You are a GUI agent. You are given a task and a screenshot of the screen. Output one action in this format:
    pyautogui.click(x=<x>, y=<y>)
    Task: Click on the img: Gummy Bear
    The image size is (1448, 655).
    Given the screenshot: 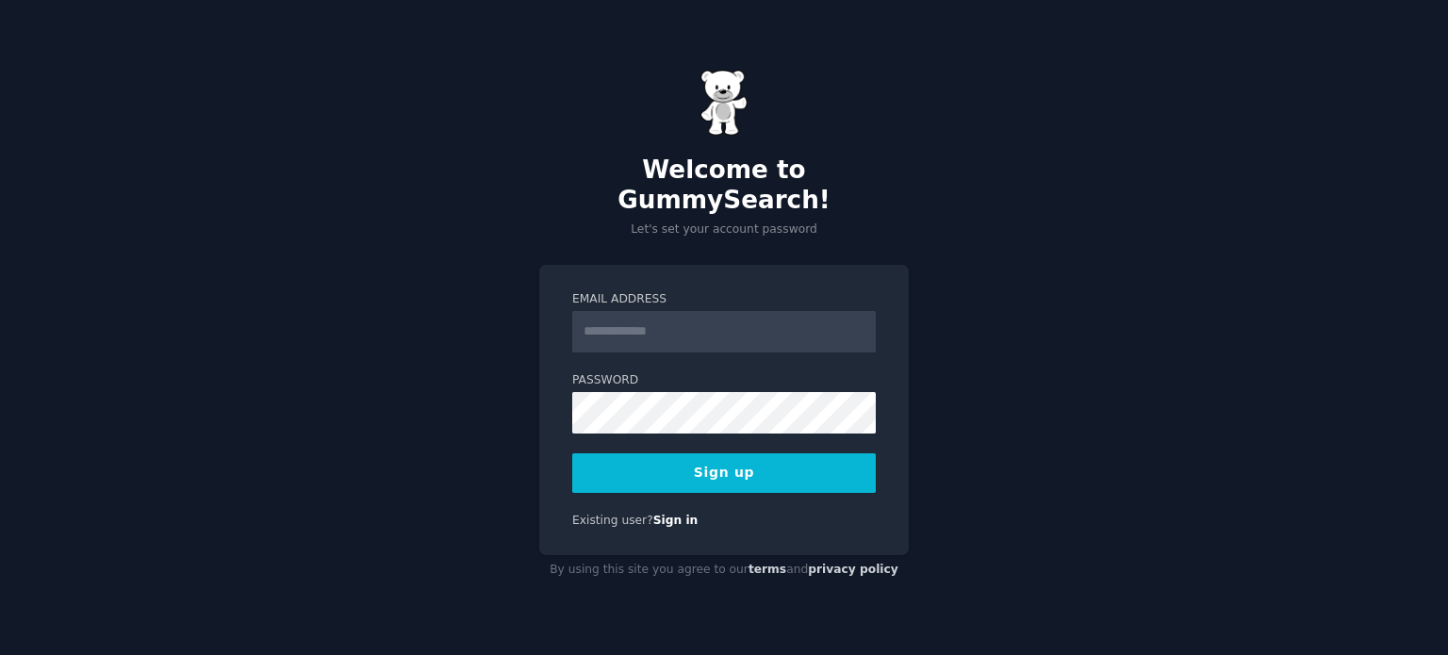 What is the action you would take?
    pyautogui.click(x=724, y=103)
    